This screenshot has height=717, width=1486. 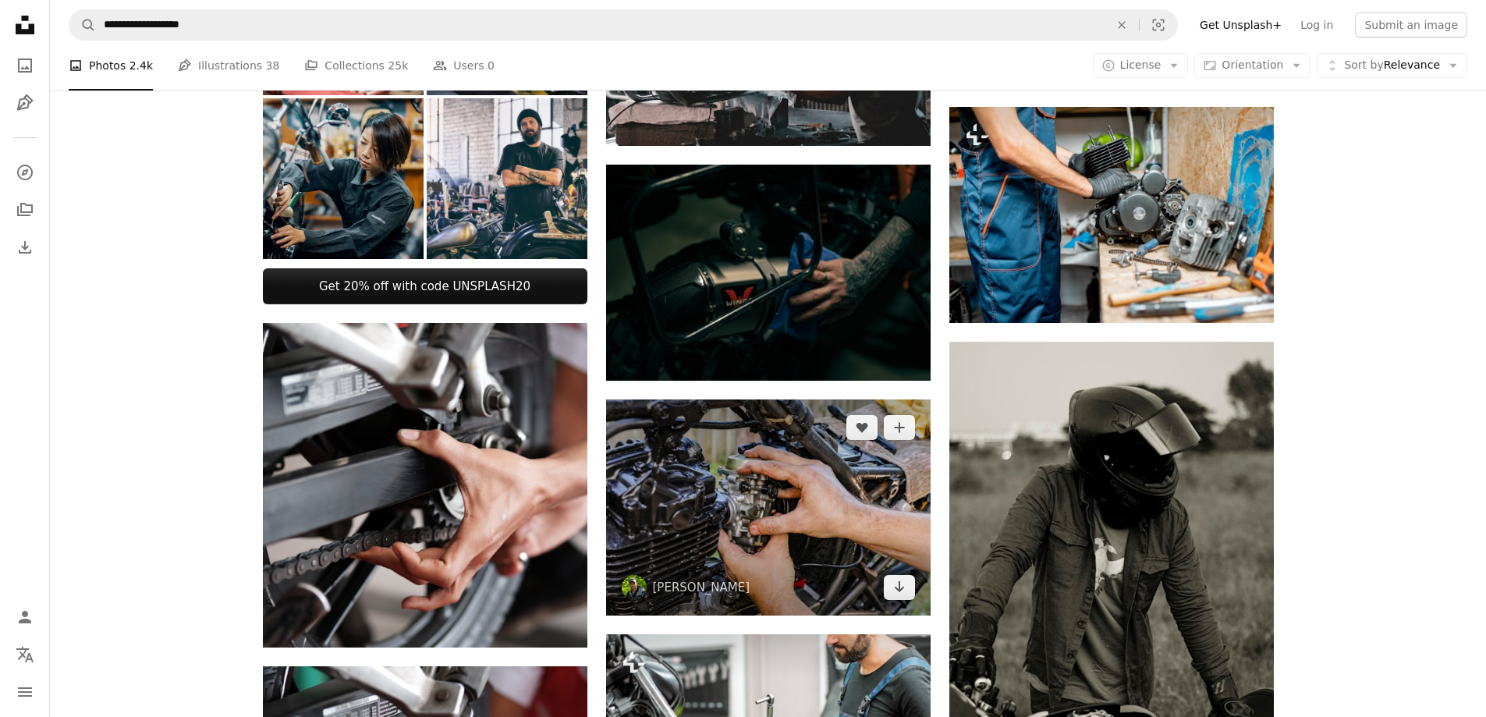 I want to click on button: Orientation, so click(x=1252, y=66).